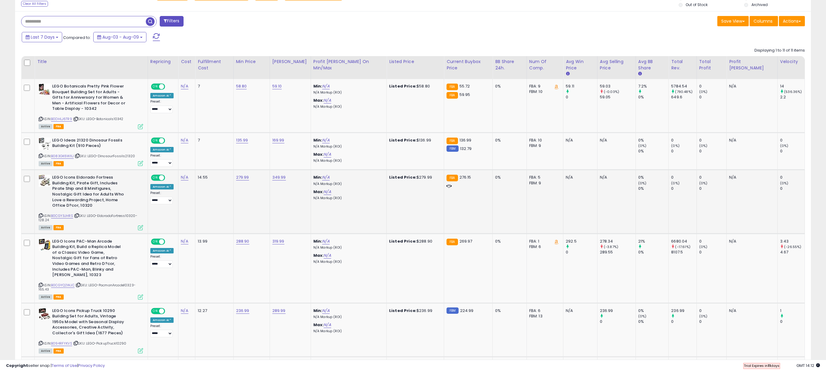 The image size is (826, 372). Describe the element at coordinates (764, 21) in the screenshot. I see `button: Columns` at that location.